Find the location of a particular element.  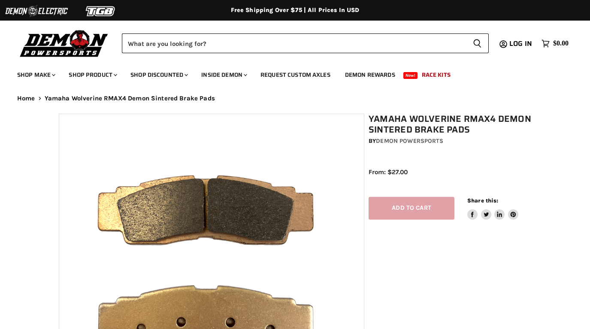

img: Demon Powersports is located at coordinates (64, 43).